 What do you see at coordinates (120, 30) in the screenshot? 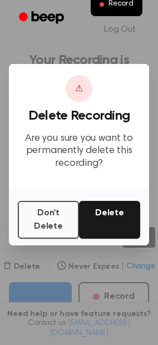
I see `a: Log Out` at bounding box center [120, 30].